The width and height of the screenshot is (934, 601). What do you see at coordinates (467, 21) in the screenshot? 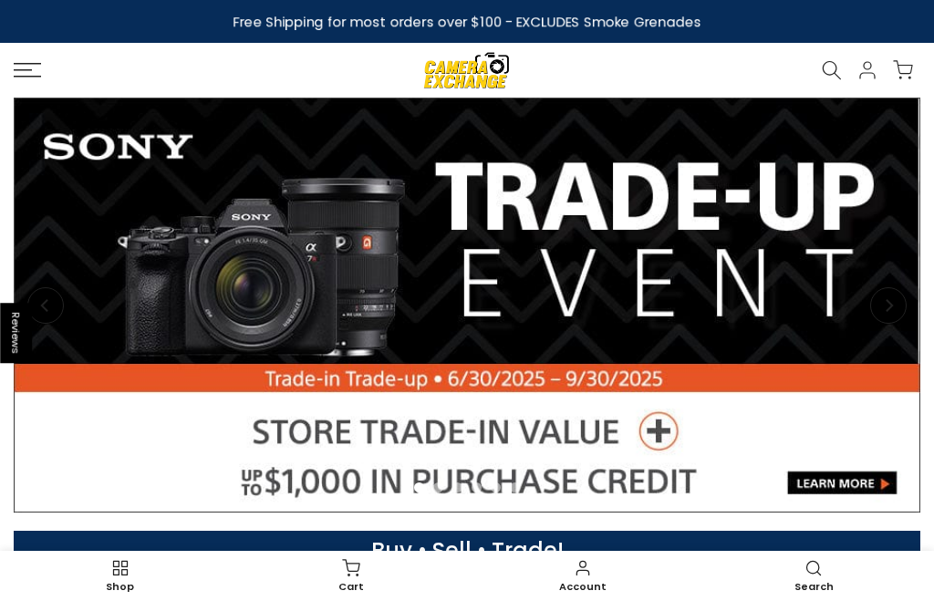
I see `strong: Free Shipping for most orders over $100 - EXCLUDES Smoke Grenades` at bounding box center [467, 21].